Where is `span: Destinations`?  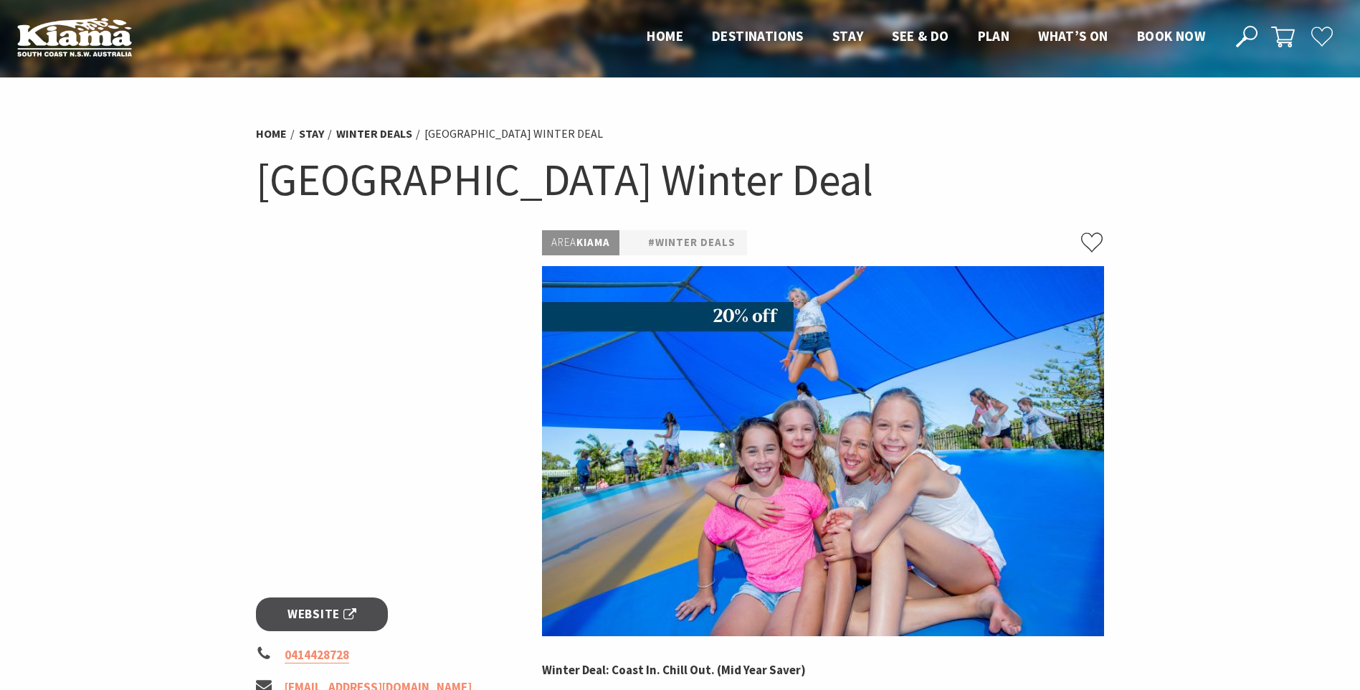 span: Destinations is located at coordinates (758, 36).